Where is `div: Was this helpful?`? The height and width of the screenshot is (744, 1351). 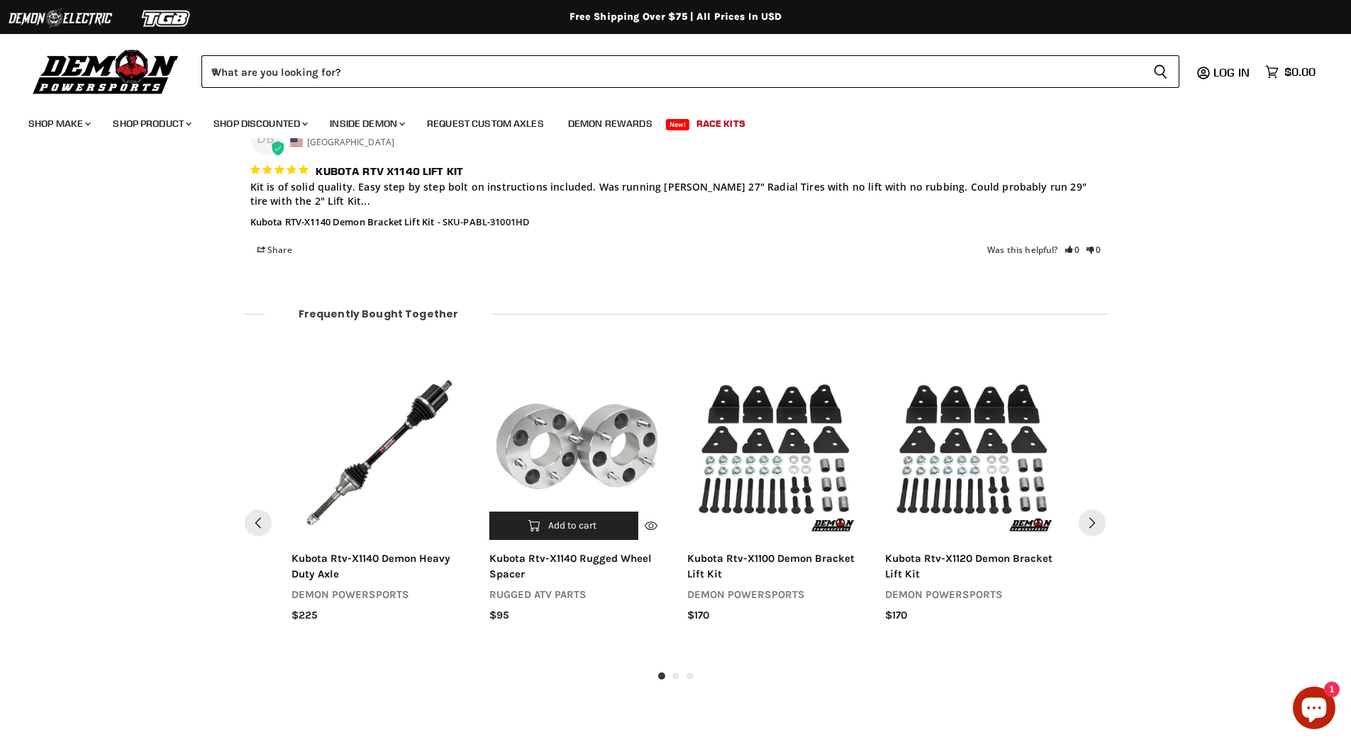 div: Was this helpful? is located at coordinates (1044, 250).